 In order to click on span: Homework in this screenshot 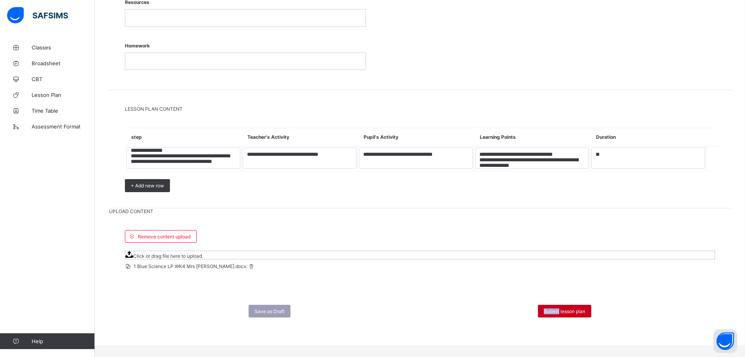, I will do `click(245, 45)`.